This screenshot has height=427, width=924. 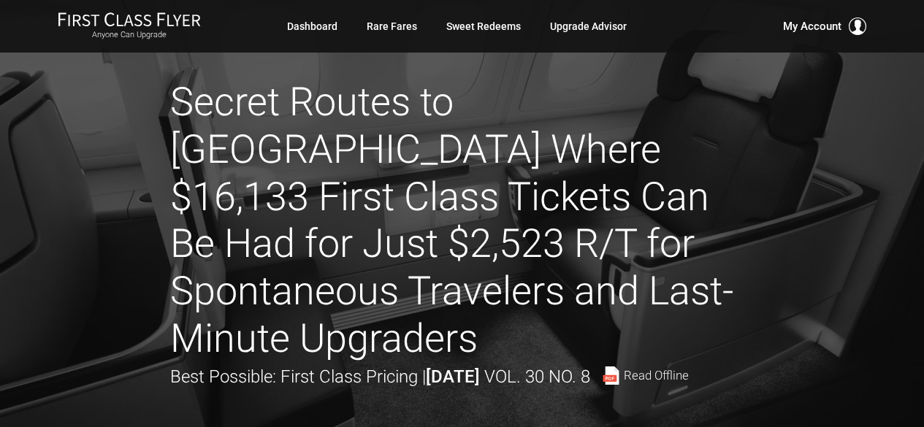 What do you see at coordinates (537, 377) in the screenshot?
I see `span: Vol. 30 No. 8` at bounding box center [537, 377].